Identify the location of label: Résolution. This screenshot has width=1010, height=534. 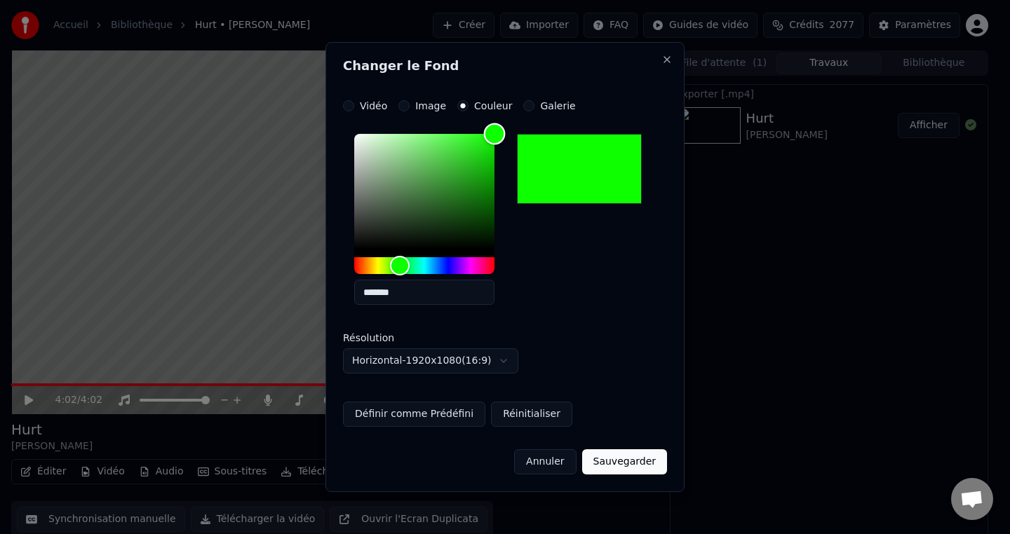
(413, 338).